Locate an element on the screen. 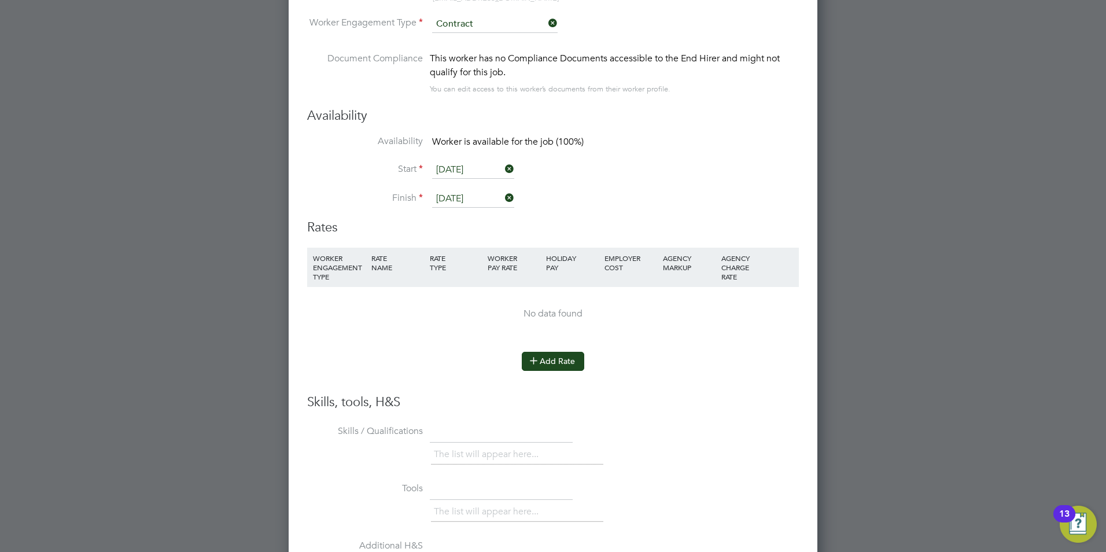  label: Skills / Qualifications is located at coordinates (365, 431).